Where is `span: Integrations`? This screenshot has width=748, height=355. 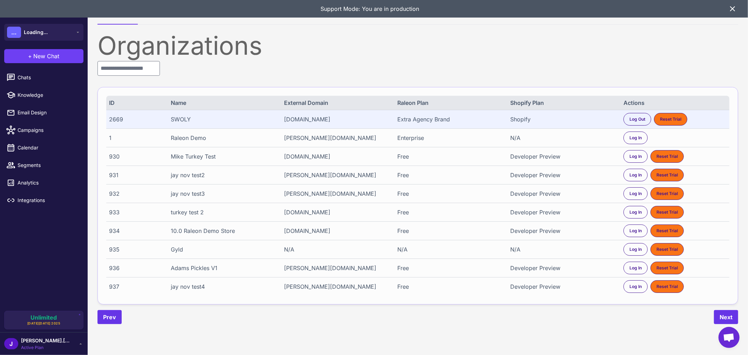 span: Integrations is located at coordinates (48, 200).